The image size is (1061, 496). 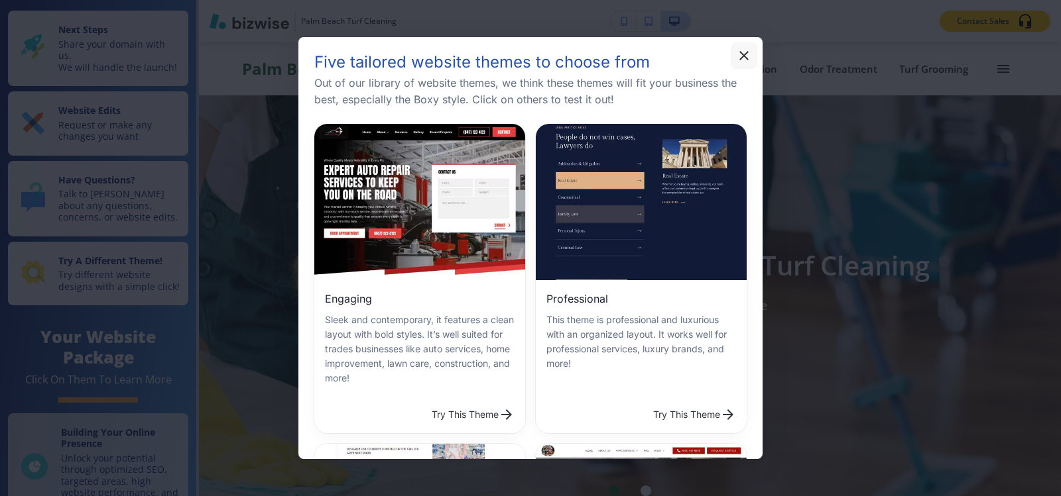 I want to click on button: Professional ThemeProfessionalThis theme is professional and luxurious with an organized layout. ..., so click(x=694, y=415).